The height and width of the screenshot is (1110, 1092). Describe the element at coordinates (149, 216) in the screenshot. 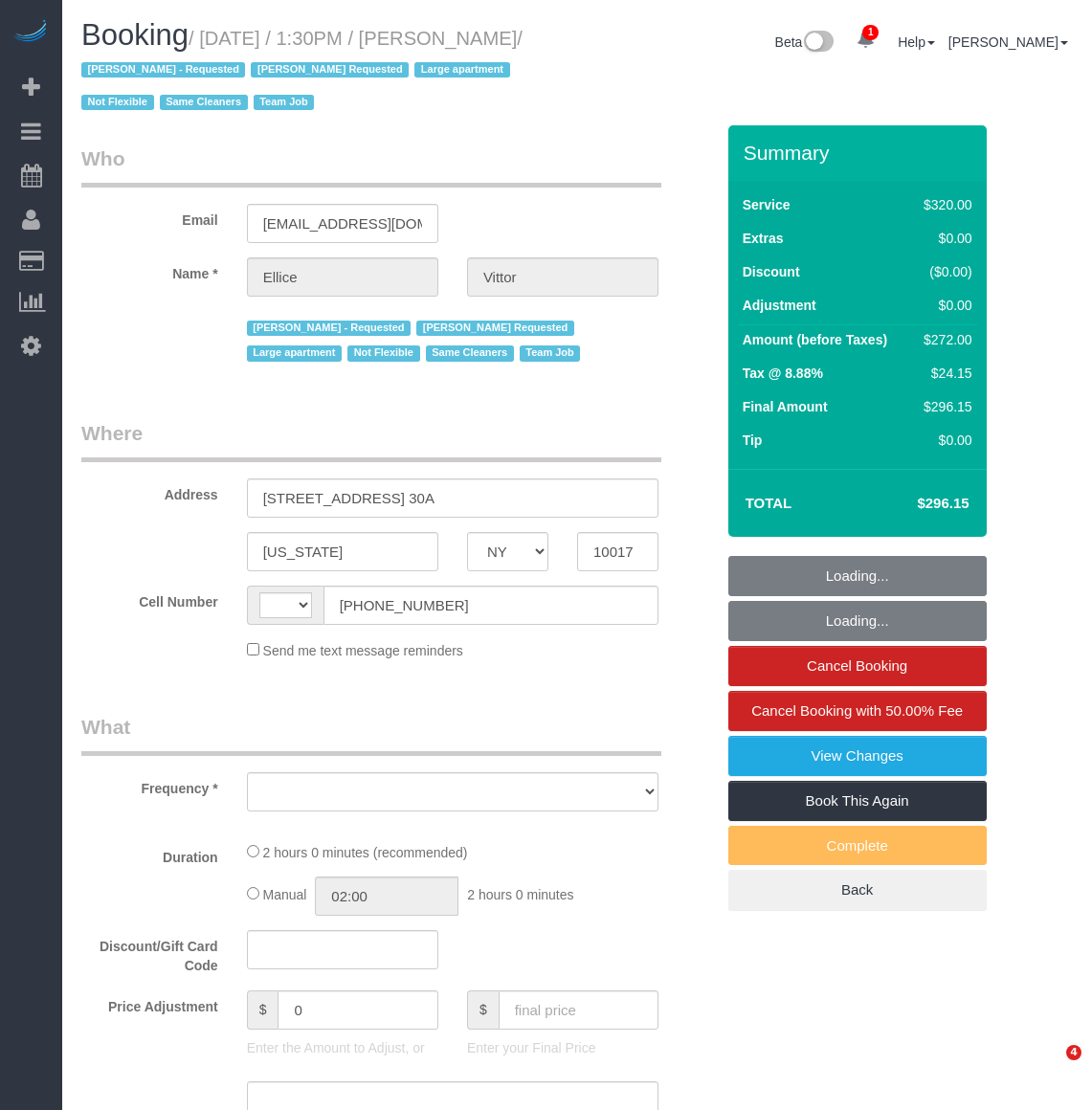

I see `label: Email` at that location.